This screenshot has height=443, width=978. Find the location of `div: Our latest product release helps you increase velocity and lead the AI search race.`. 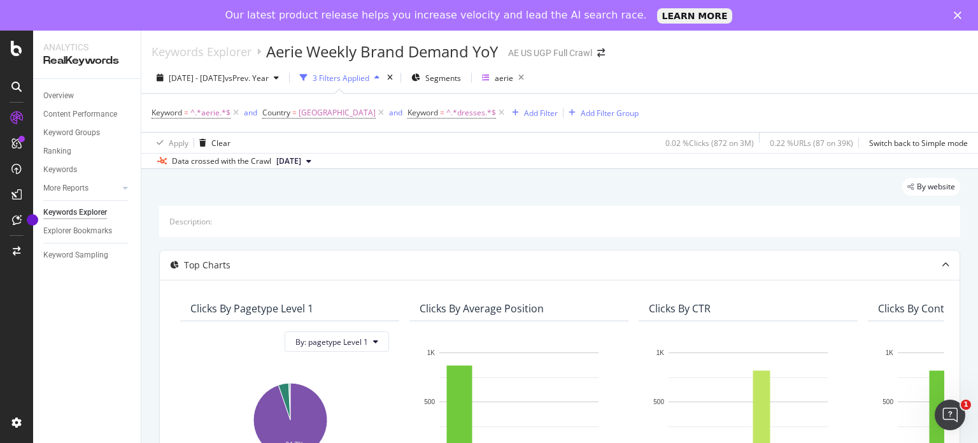

div: Our latest product release helps you increase velocity and lead the AI search race. is located at coordinates (436, 15).